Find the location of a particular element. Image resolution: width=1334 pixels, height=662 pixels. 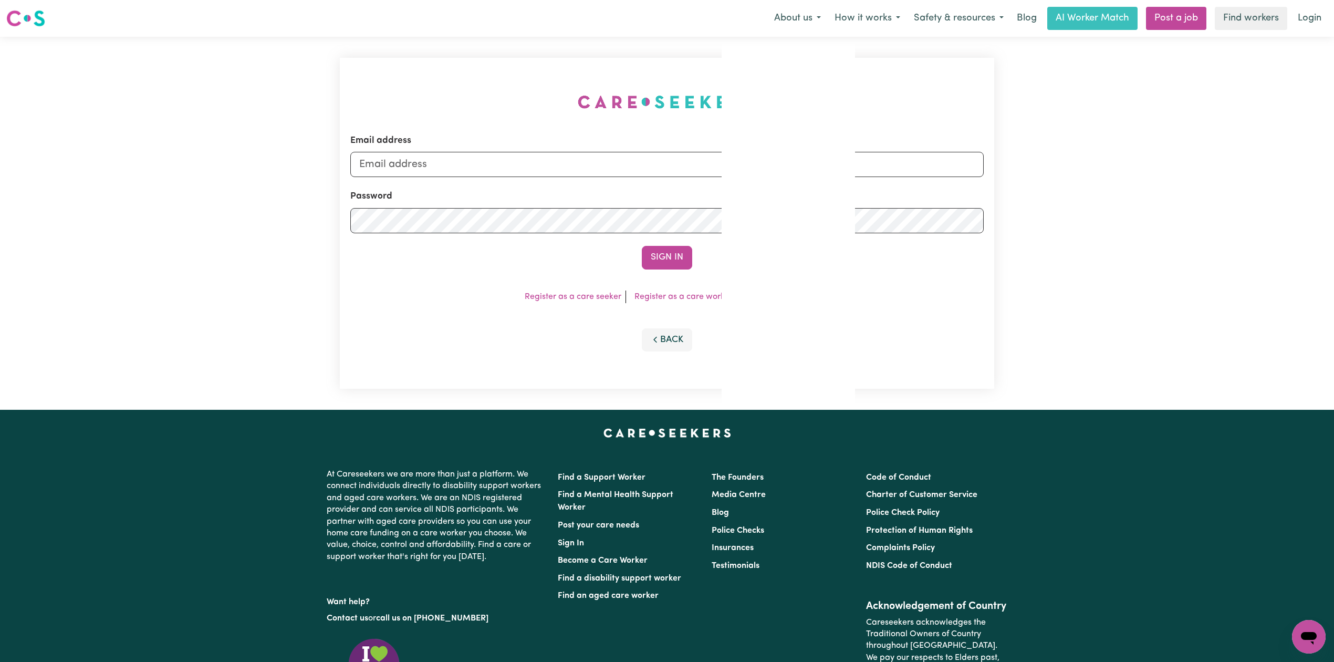

p: At Careseekers we are more than just a platform. We connect individuals directly to disability su... is located at coordinates (436, 515).